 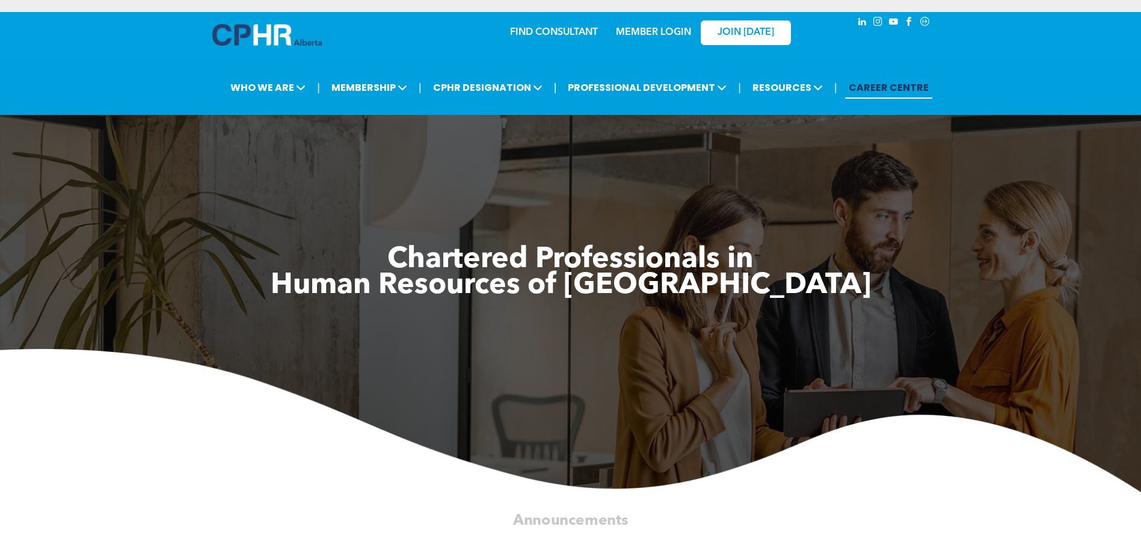 What do you see at coordinates (878, 23) in the screenshot?
I see `a: instagram` at bounding box center [878, 23].